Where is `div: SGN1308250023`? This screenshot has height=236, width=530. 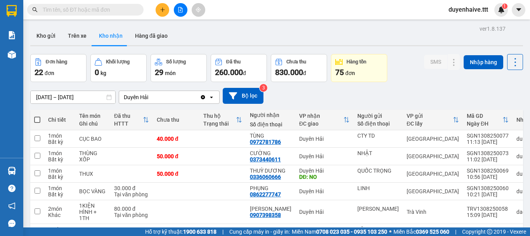
div: SGN1308250023 is located at coordinates (488, 229).